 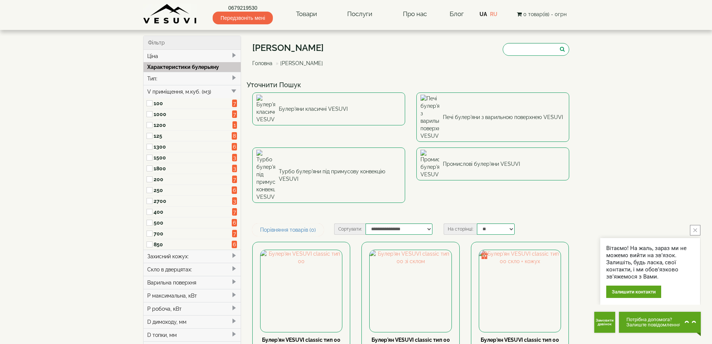 I want to click on img: Булер'ян VESUVI classic тип 00 зі склом, so click(x=410, y=290).